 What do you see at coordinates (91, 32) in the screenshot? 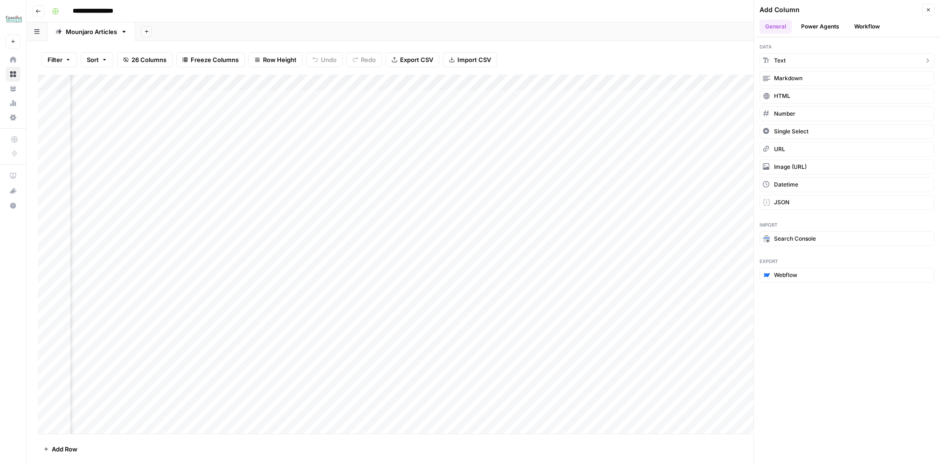
I see `a: Mounjaro Articles` at bounding box center [91, 32].